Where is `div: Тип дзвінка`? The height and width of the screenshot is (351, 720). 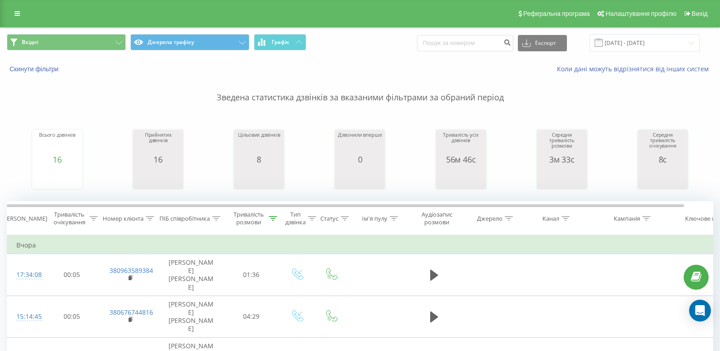 div: Тип дзвінка is located at coordinates (295, 218).